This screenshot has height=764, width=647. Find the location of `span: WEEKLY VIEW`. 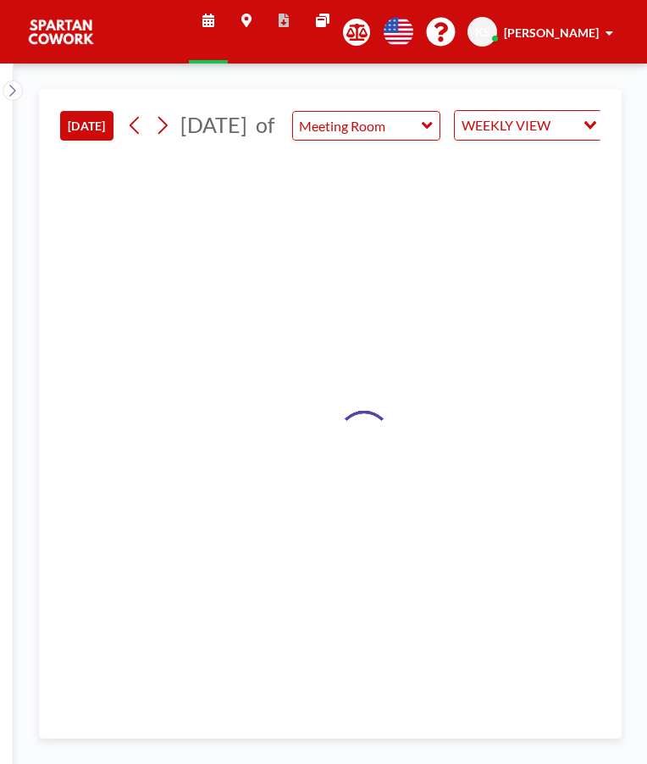

span: WEEKLY VIEW is located at coordinates (506, 125).